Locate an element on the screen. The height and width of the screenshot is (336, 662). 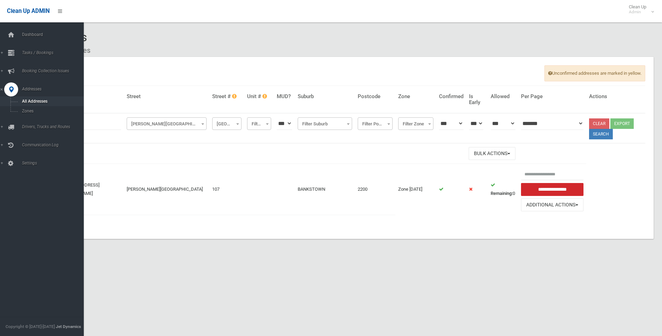
span: Dashboard is located at coordinates (54, 35).